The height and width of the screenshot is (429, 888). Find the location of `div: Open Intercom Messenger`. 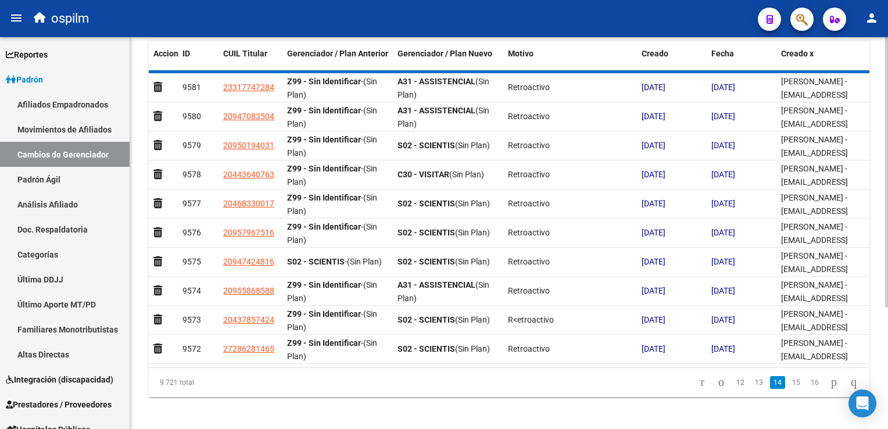

div: Open Intercom Messenger is located at coordinates (862, 403).